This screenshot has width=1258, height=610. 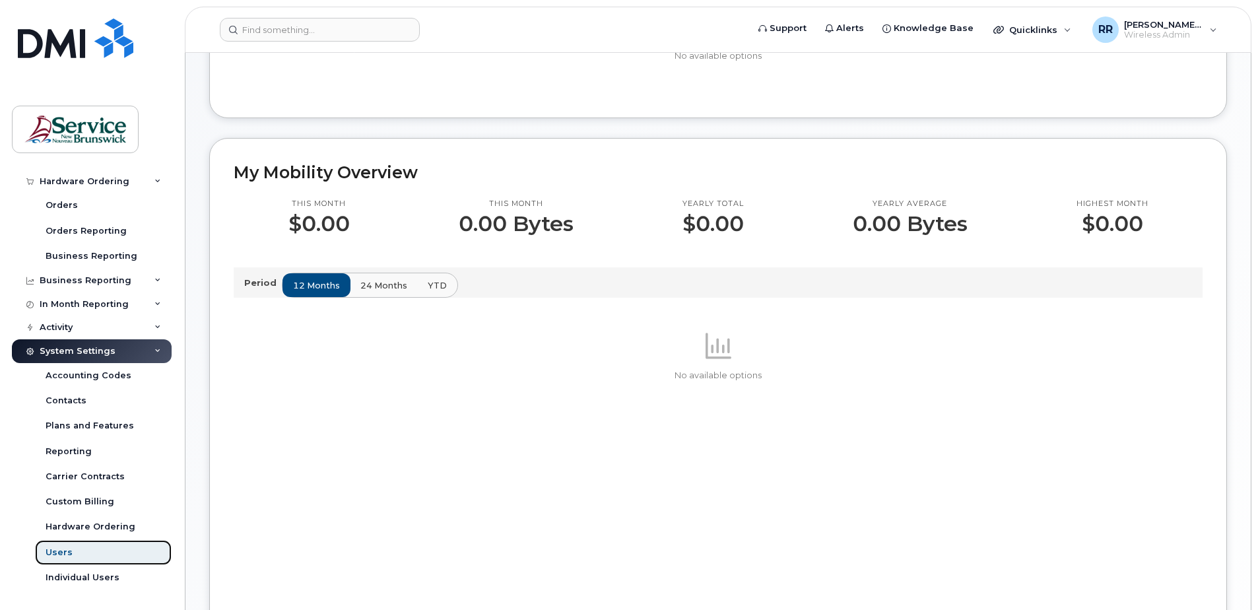 I want to click on span: RR, so click(x=1105, y=30).